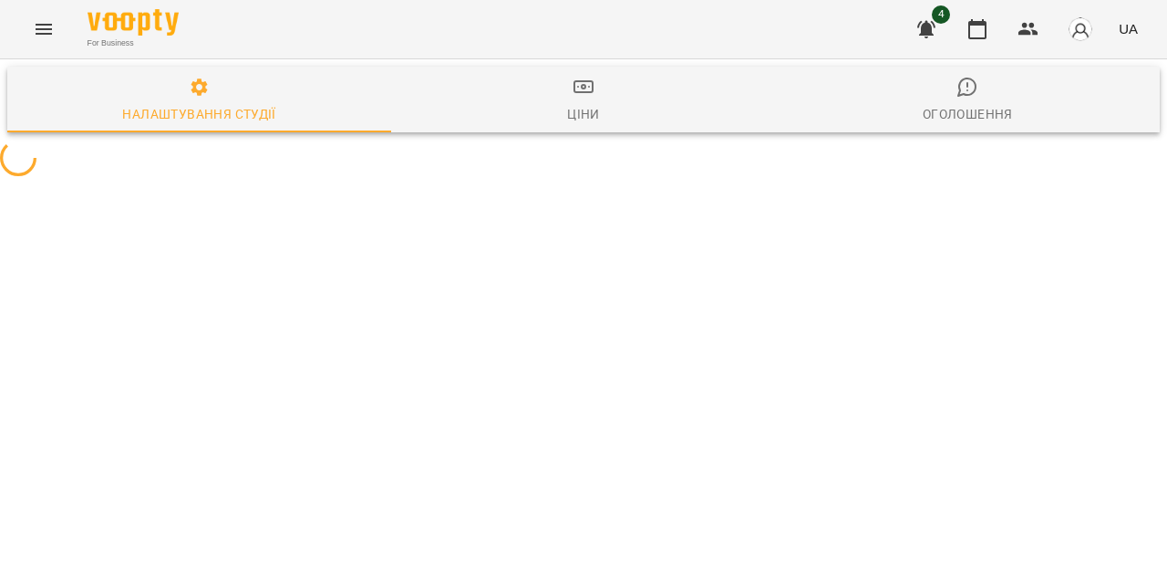 The image size is (1167, 576). What do you see at coordinates (44, 29) in the screenshot?
I see `button: Menu` at bounding box center [44, 29].